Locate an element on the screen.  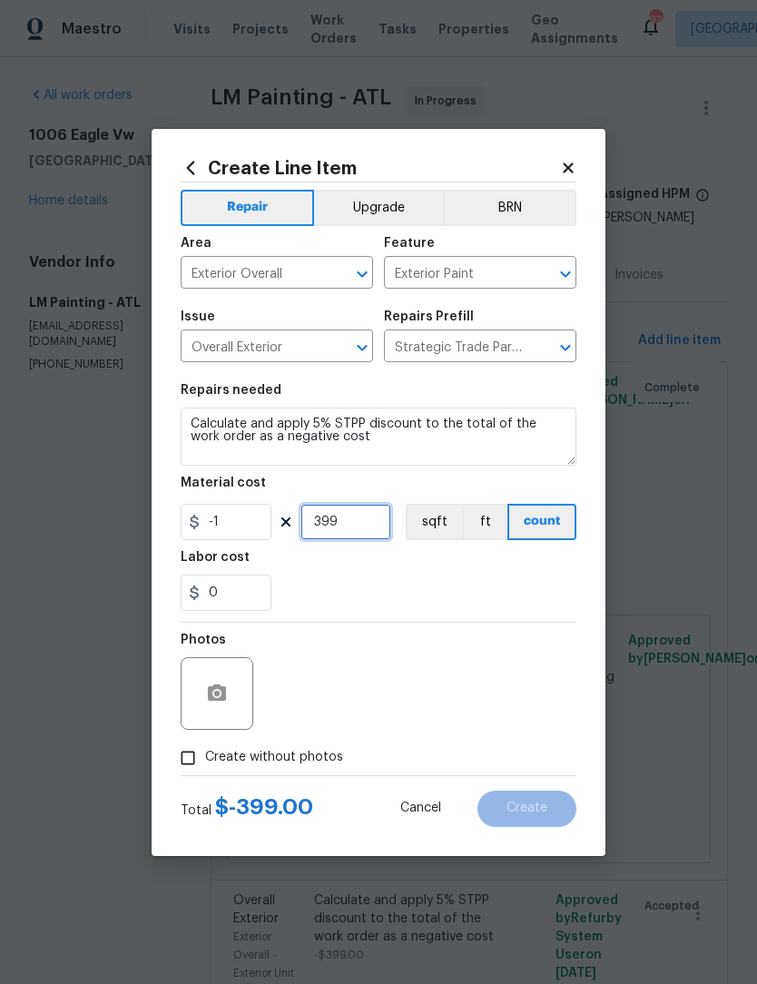
button: sqft is located at coordinates (434, 522).